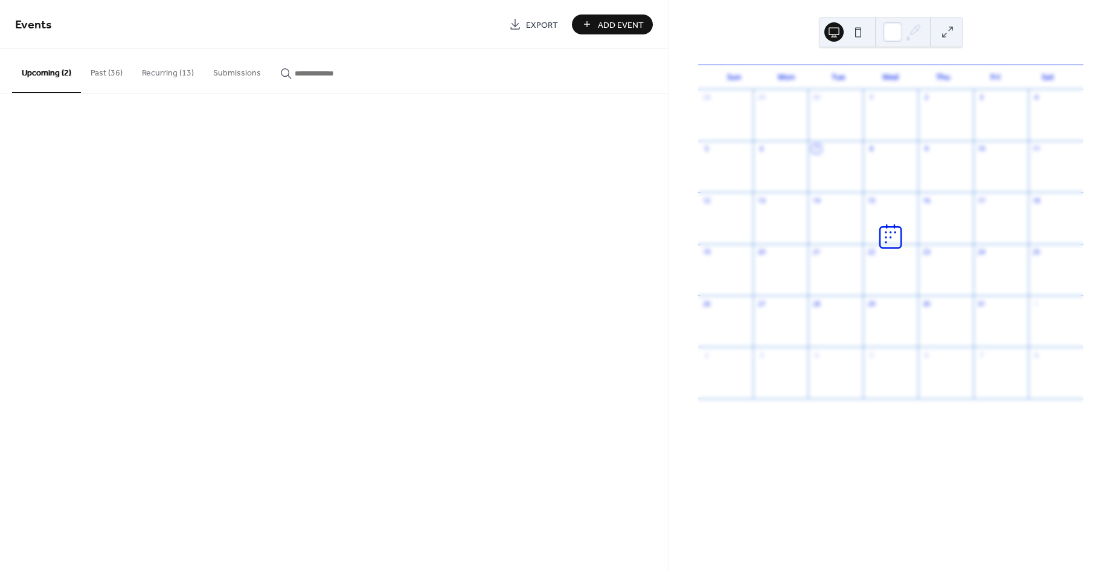  Describe the element at coordinates (1036, 252) in the screenshot. I see `div: 25` at that location.